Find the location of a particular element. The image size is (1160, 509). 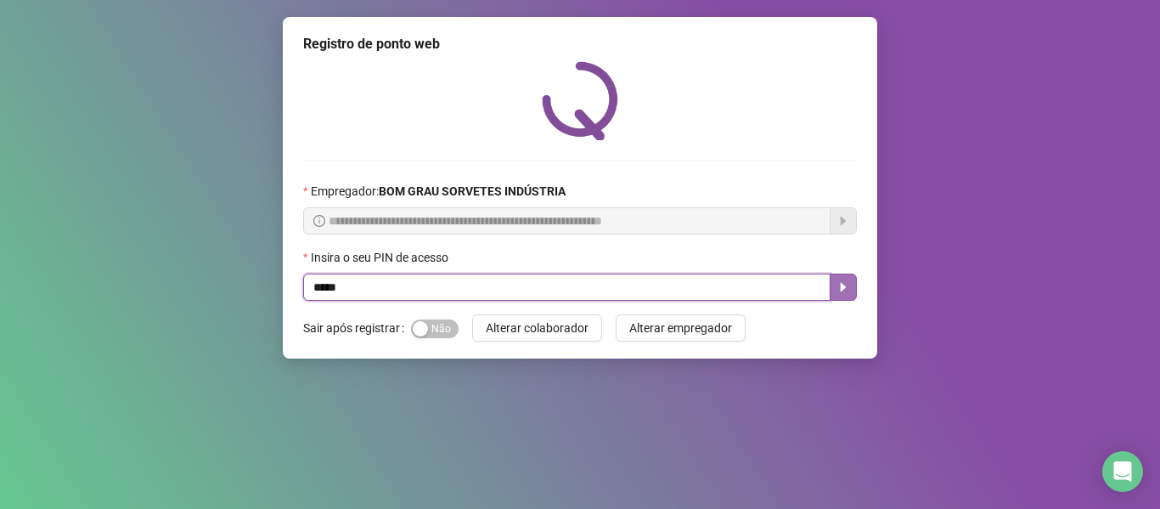

span: caret-right is located at coordinates (843, 287).